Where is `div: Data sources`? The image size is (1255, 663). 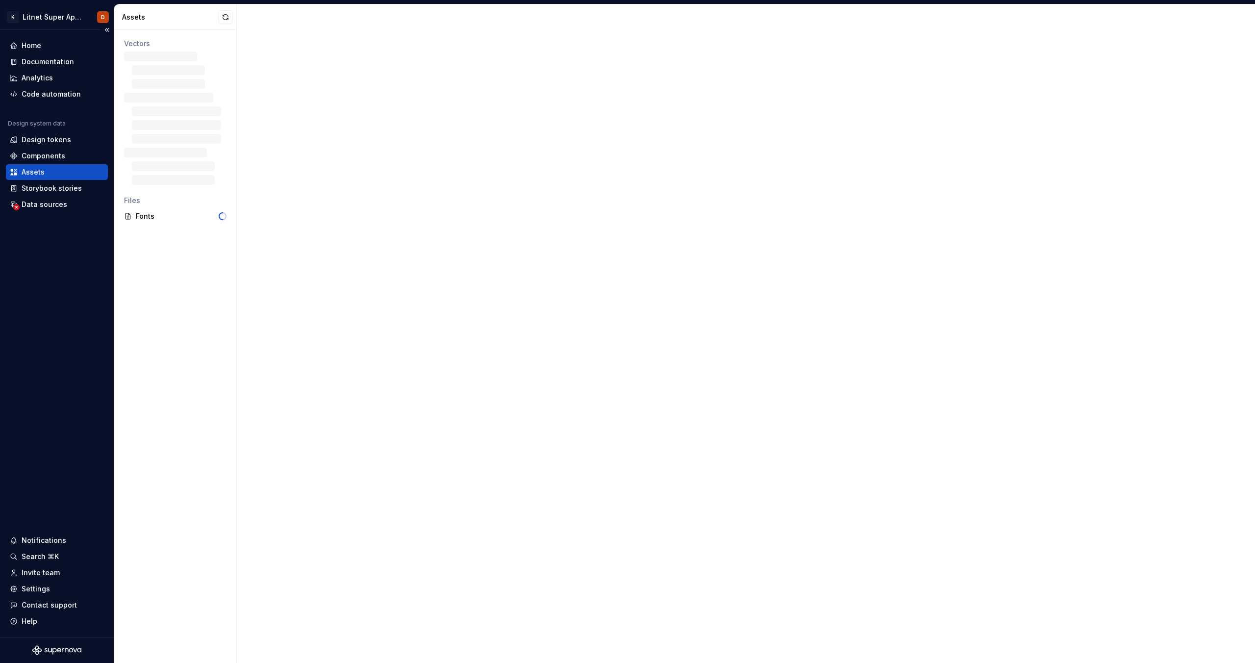 div: Data sources is located at coordinates (44, 204).